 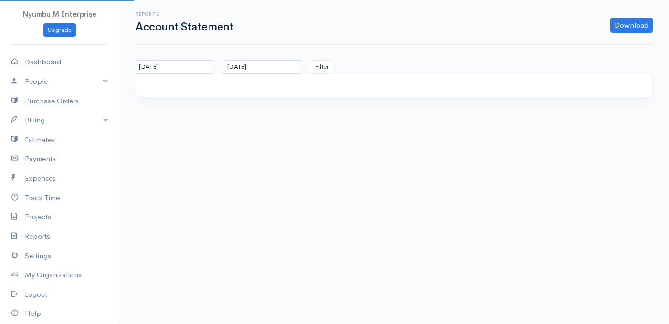 I want to click on button: Filter, so click(x=321, y=67).